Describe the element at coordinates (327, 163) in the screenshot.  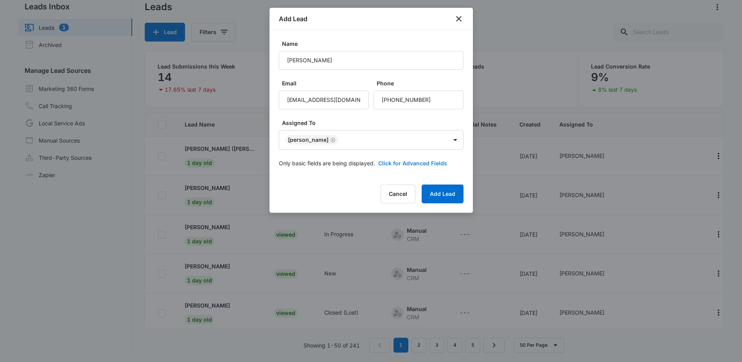
I see `p: Only basic fields are being displayed.` at that location.